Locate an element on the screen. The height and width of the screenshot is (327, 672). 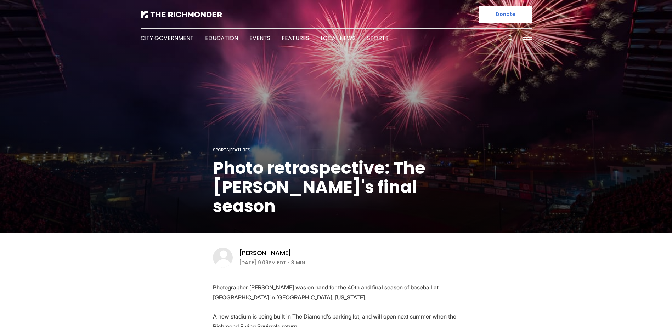
span: 3 min is located at coordinates (298, 263).